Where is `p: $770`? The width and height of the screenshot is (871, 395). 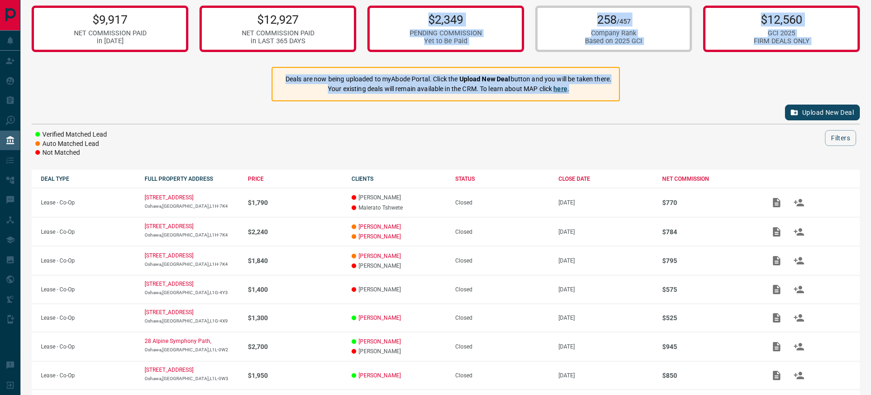
p: $770 is located at coordinates (709, 203).